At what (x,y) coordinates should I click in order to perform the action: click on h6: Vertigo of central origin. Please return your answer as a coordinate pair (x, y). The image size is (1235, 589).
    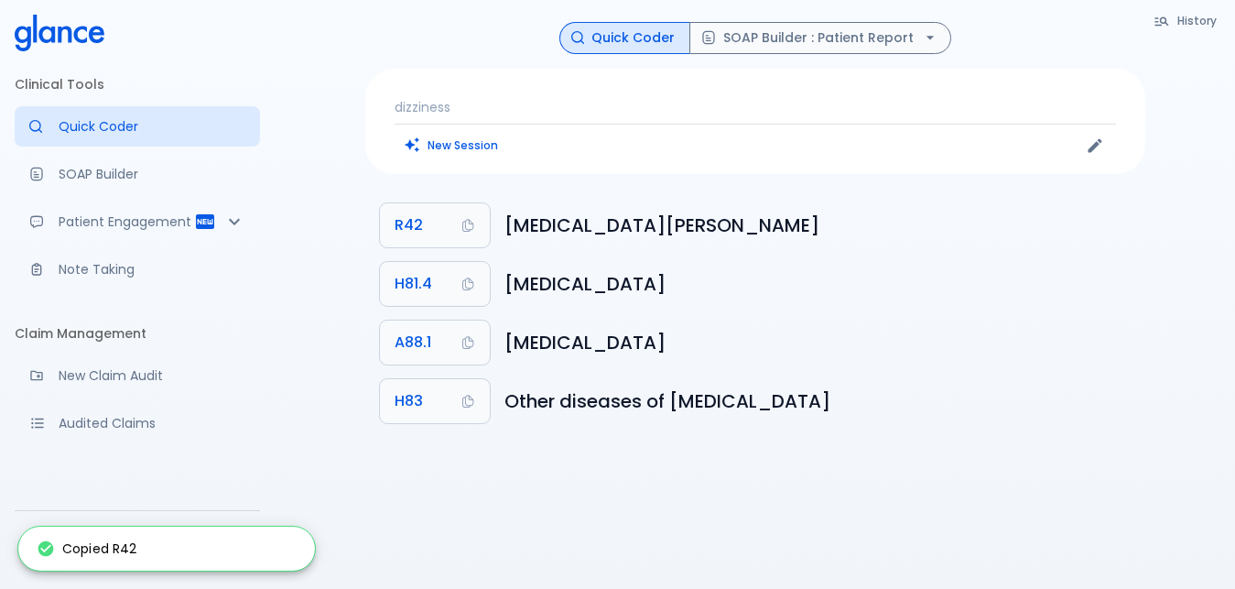
    Looking at the image, I should click on (818, 284).